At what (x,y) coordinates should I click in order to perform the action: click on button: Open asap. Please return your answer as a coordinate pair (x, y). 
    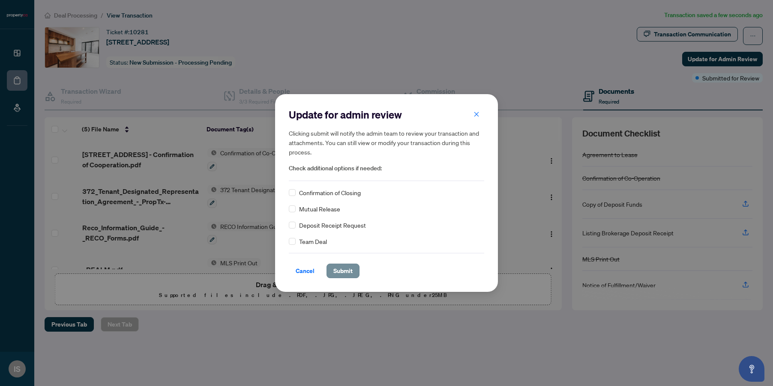
    Looking at the image, I should click on (751, 369).